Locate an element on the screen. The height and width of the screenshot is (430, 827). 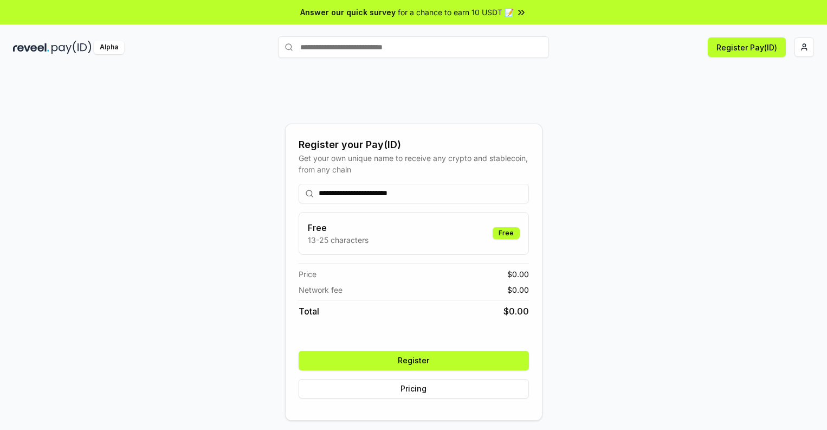
div: Free is located at coordinates (506, 233).